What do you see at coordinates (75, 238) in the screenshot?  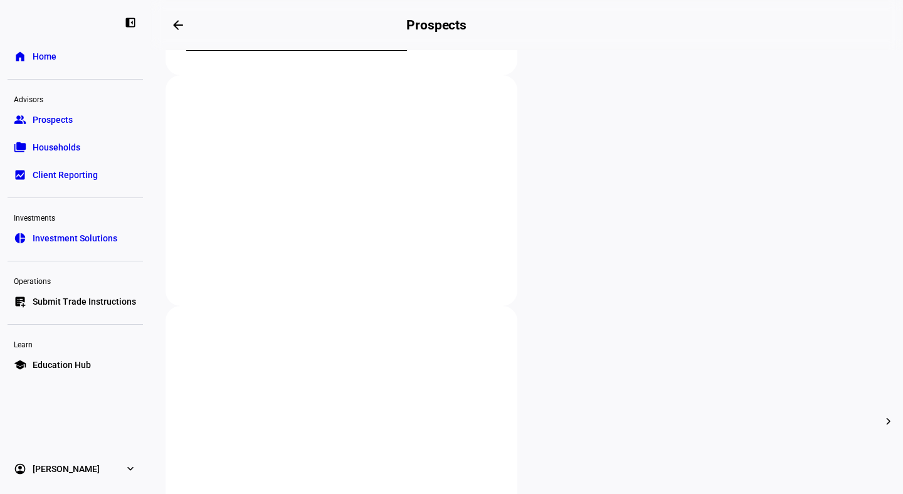 I see `a: pie_chartInvestment Solutions` at bounding box center [75, 238].